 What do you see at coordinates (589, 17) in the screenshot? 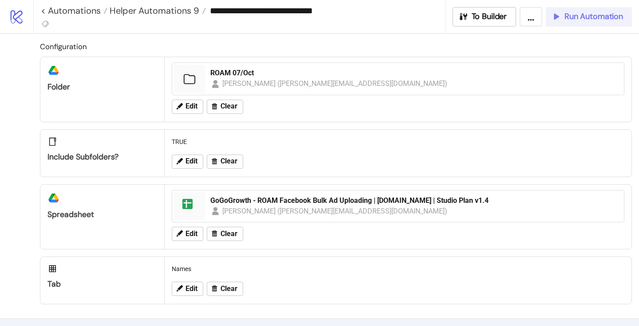
I see `button: Run Automation` at bounding box center [589, 17].